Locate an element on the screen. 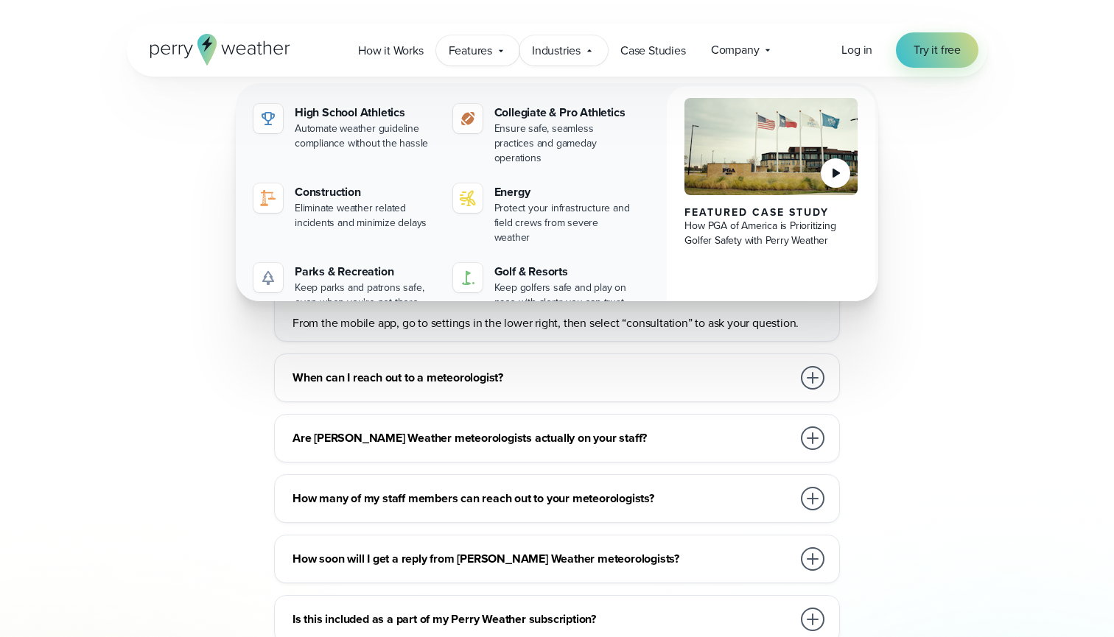  img: highschool-icon.svg is located at coordinates (268, 119).